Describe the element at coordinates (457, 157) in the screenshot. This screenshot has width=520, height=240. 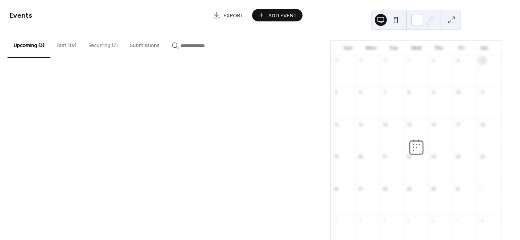
I see `div: 24` at that location.